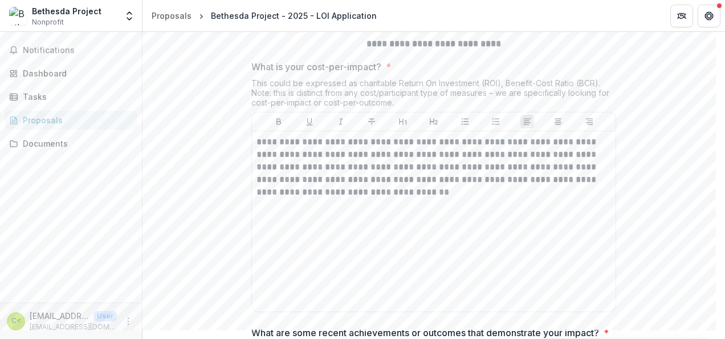 This screenshot has height=339, width=725. What do you see at coordinates (75, 96) in the screenshot?
I see `div: Tasks` at bounding box center [75, 96].